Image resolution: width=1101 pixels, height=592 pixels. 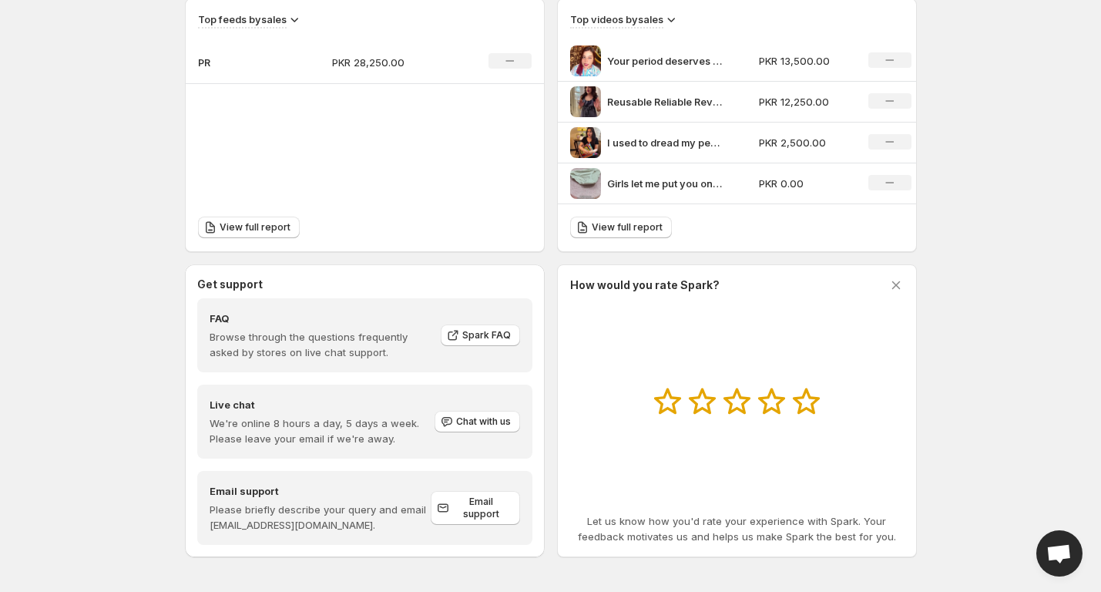 I want to click on p: PR, so click(x=237, y=62).